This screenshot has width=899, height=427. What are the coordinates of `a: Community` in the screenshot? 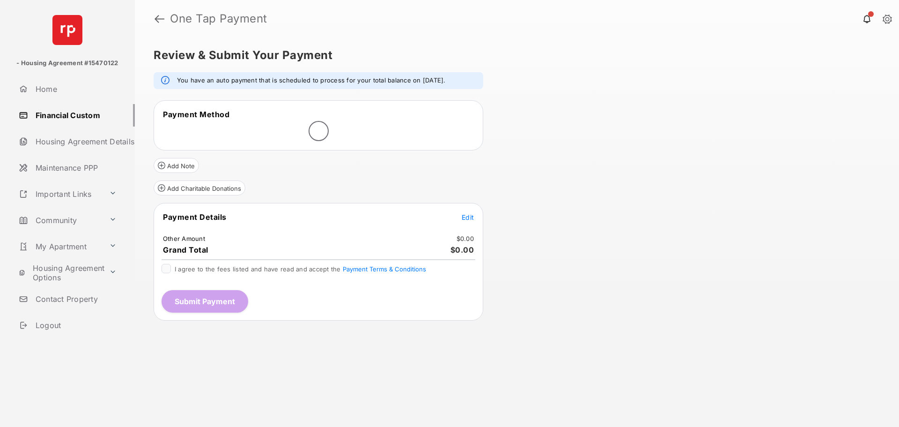 It's located at (60, 220).